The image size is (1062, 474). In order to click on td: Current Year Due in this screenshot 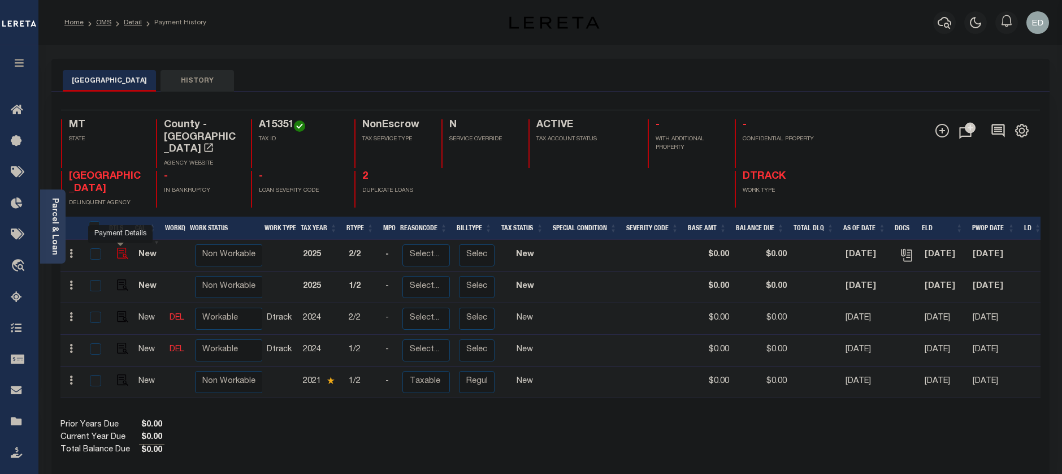, I will do `click(99, 438)`.